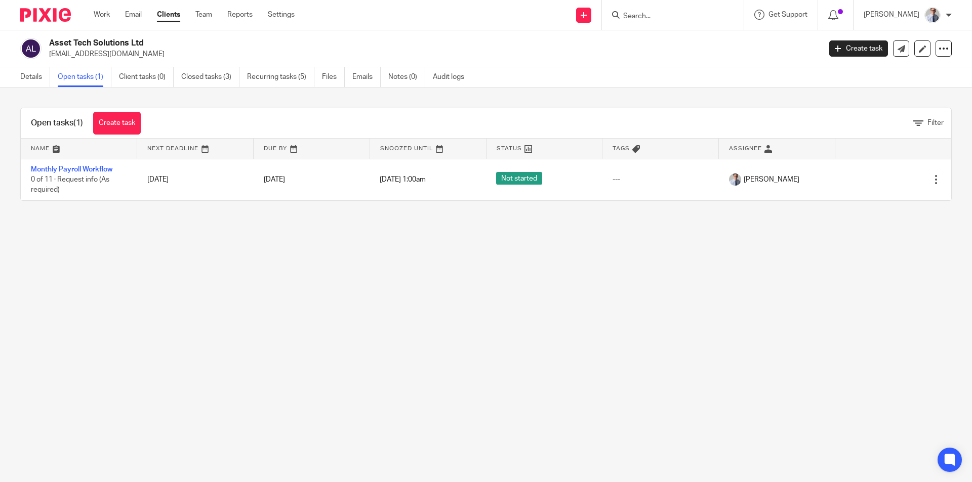  I want to click on a: Recurring tasks (5), so click(280, 77).